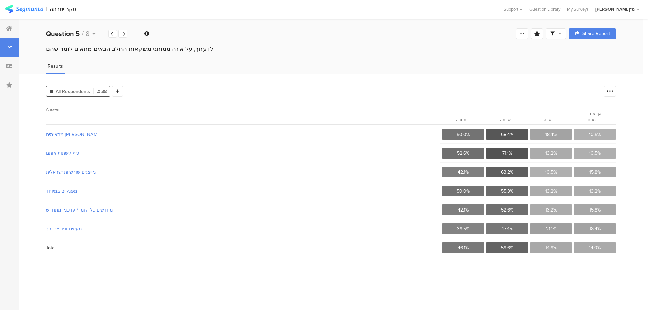 The image size is (648, 310). What do you see at coordinates (73, 91) in the screenshot?
I see `span: All Respondents` at bounding box center [73, 91].